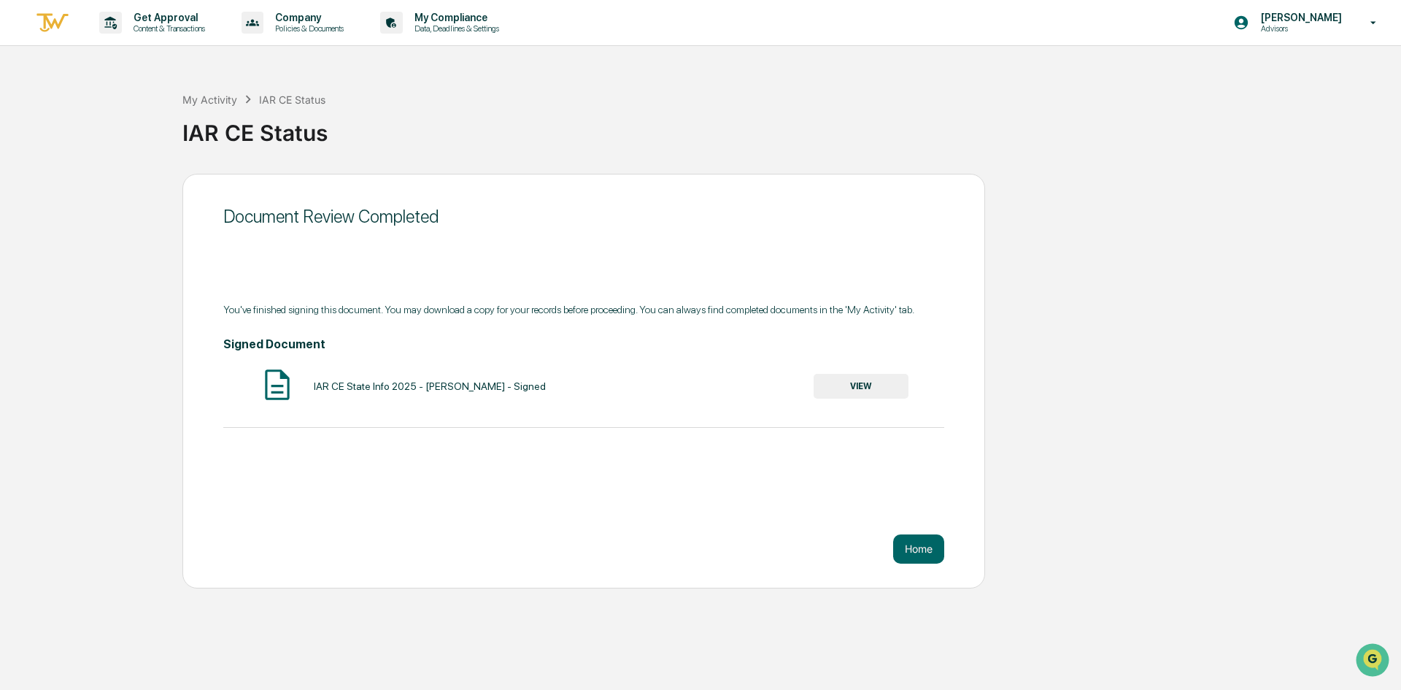  What do you see at coordinates (307, 18) in the screenshot?
I see `p: Company` at bounding box center [307, 18].